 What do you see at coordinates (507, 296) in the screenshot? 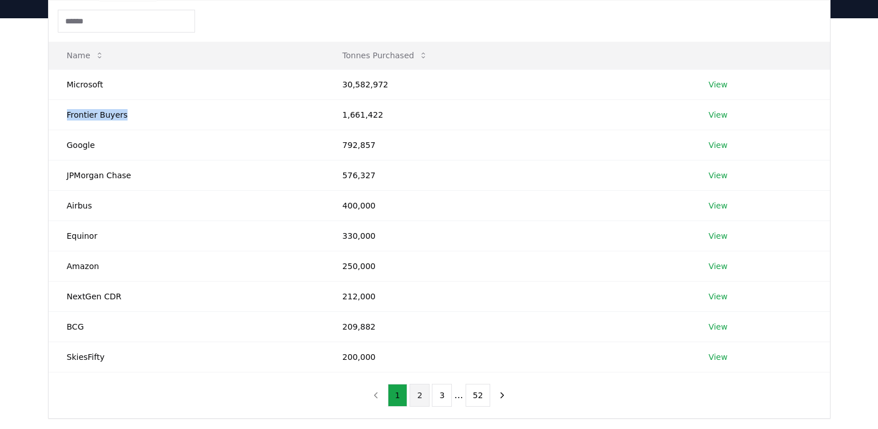
I see `td: 212,000` at bounding box center [507, 296].